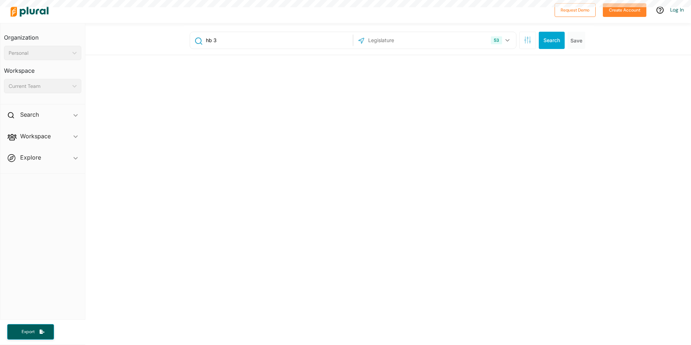 Image resolution: width=691 pixels, height=345 pixels. Describe the element at coordinates (527, 39) in the screenshot. I see `span: Search Filters` at that location.